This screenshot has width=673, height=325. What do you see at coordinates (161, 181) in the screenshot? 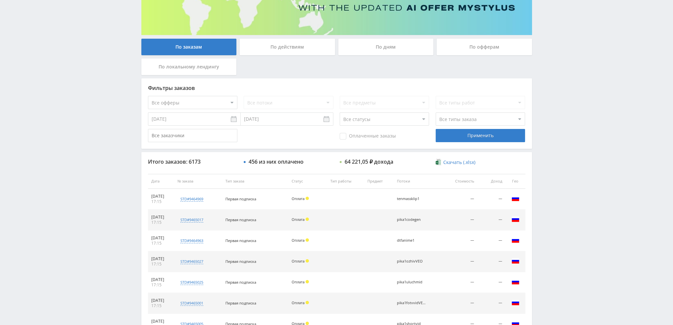
I see `th: Дата` at bounding box center [161, 181].